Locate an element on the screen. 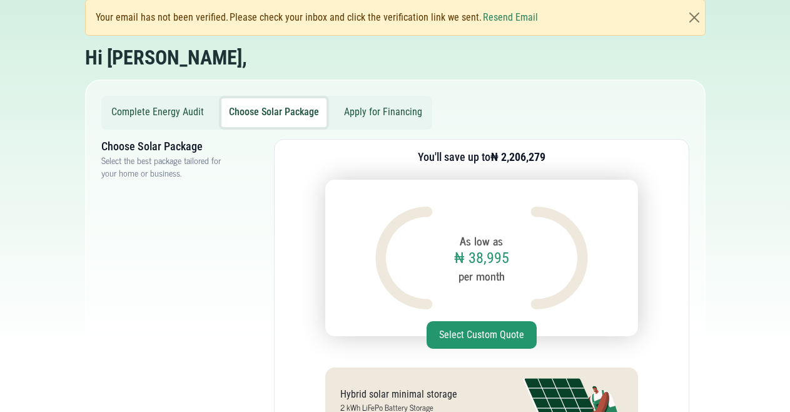 The height and width of the screenshot is (412, 790). button: Apply for Financing is located at coordinates (383, 113).